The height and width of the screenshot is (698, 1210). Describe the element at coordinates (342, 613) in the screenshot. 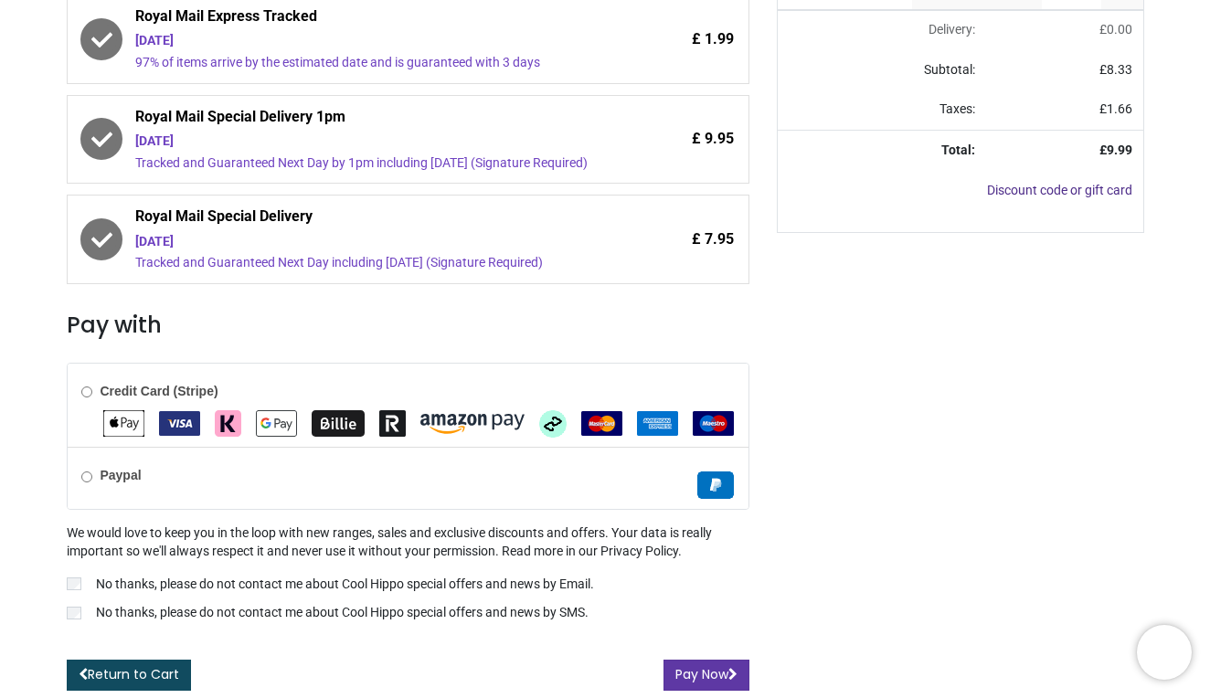

I see `p: No thanks, please do not contact me about Cool Hippo special offers and news by SMS.` at that location.